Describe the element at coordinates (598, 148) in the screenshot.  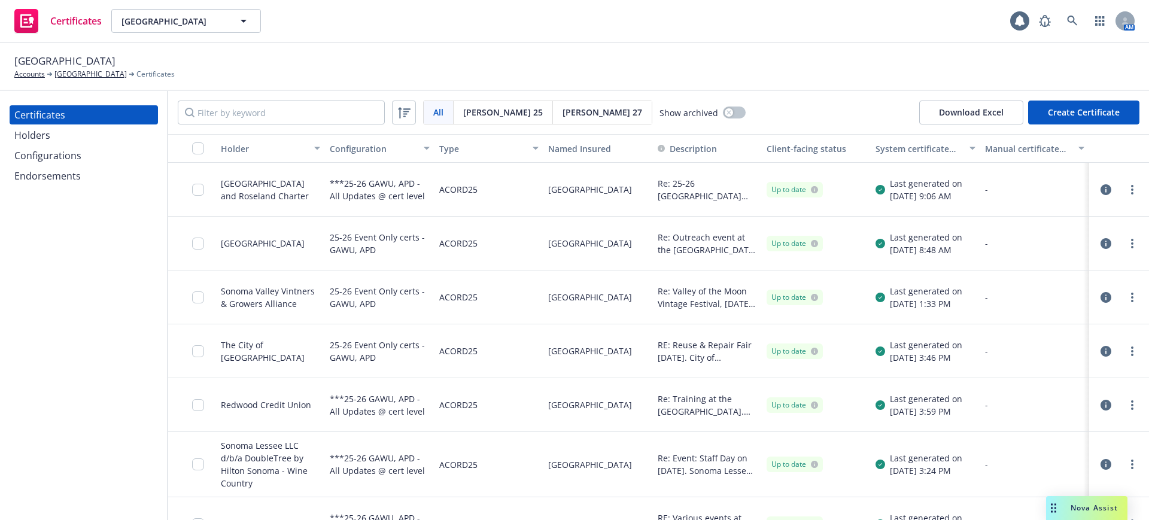
I see `div: Named Insured` at that location.